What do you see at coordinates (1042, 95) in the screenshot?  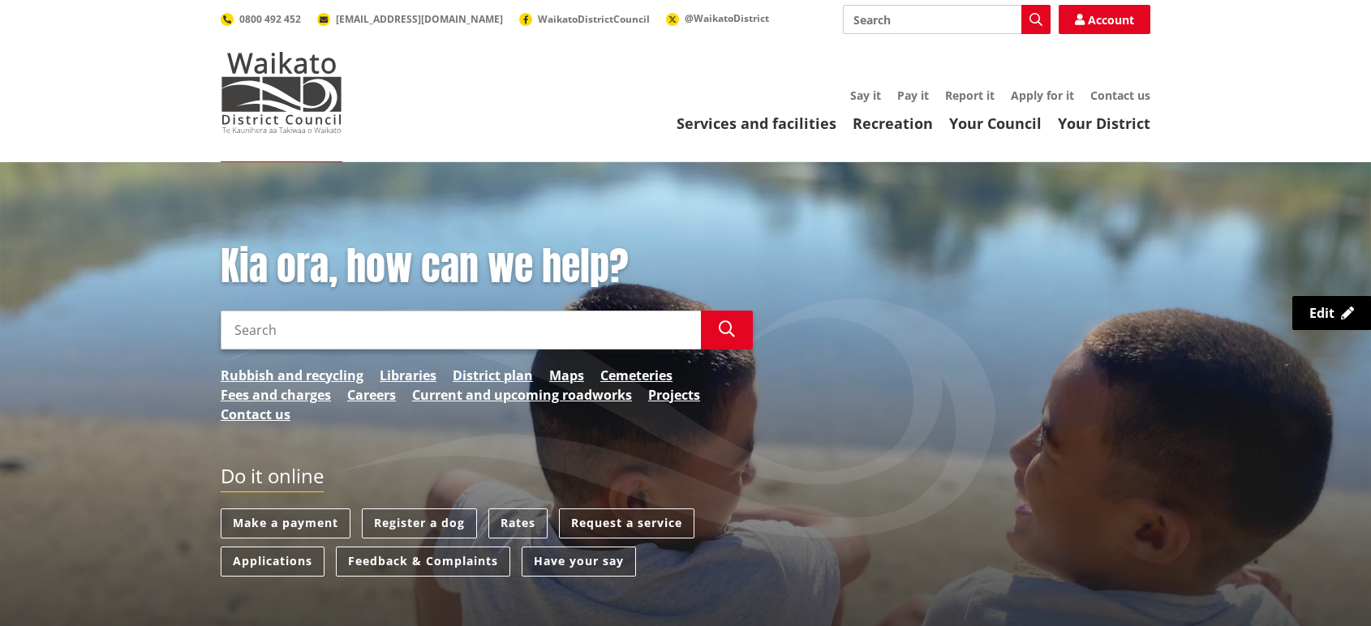 I see `a: Apply for it` at bounding box center [1042, 95].